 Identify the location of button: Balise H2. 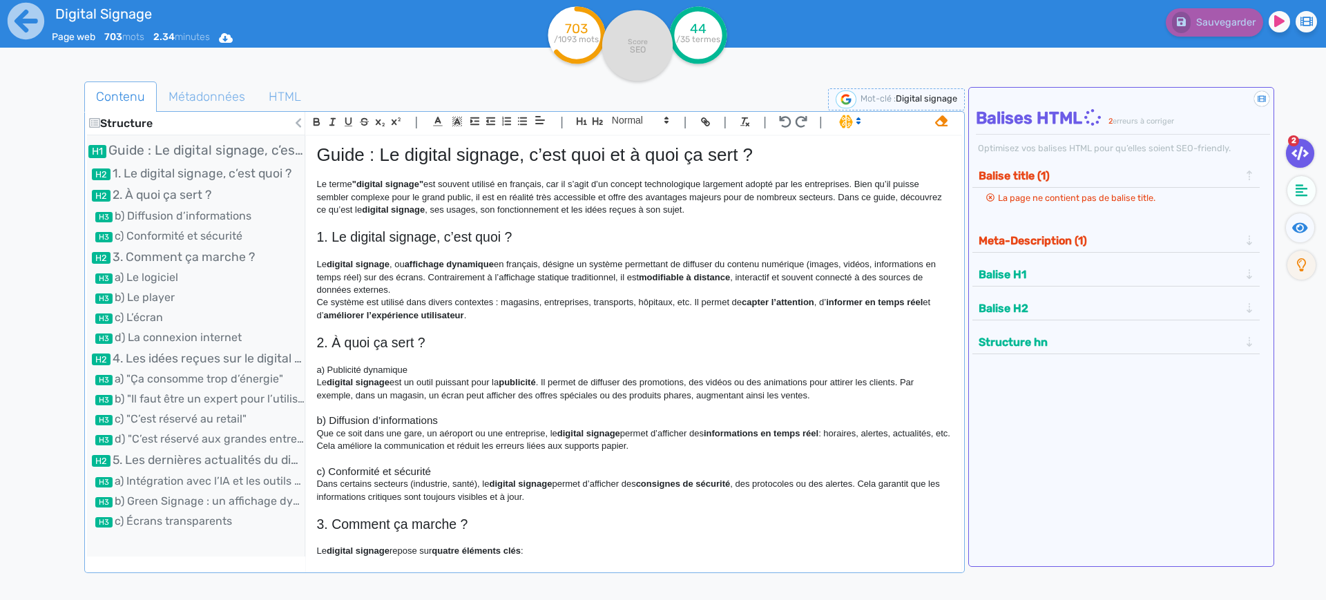
(1109, 308).